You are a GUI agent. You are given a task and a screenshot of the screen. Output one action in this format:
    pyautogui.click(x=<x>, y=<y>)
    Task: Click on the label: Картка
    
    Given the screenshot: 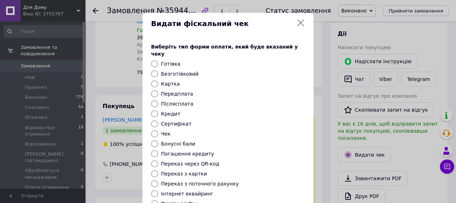 What is the action you would take?
    pyautogui.click(x=170, y=84)
    